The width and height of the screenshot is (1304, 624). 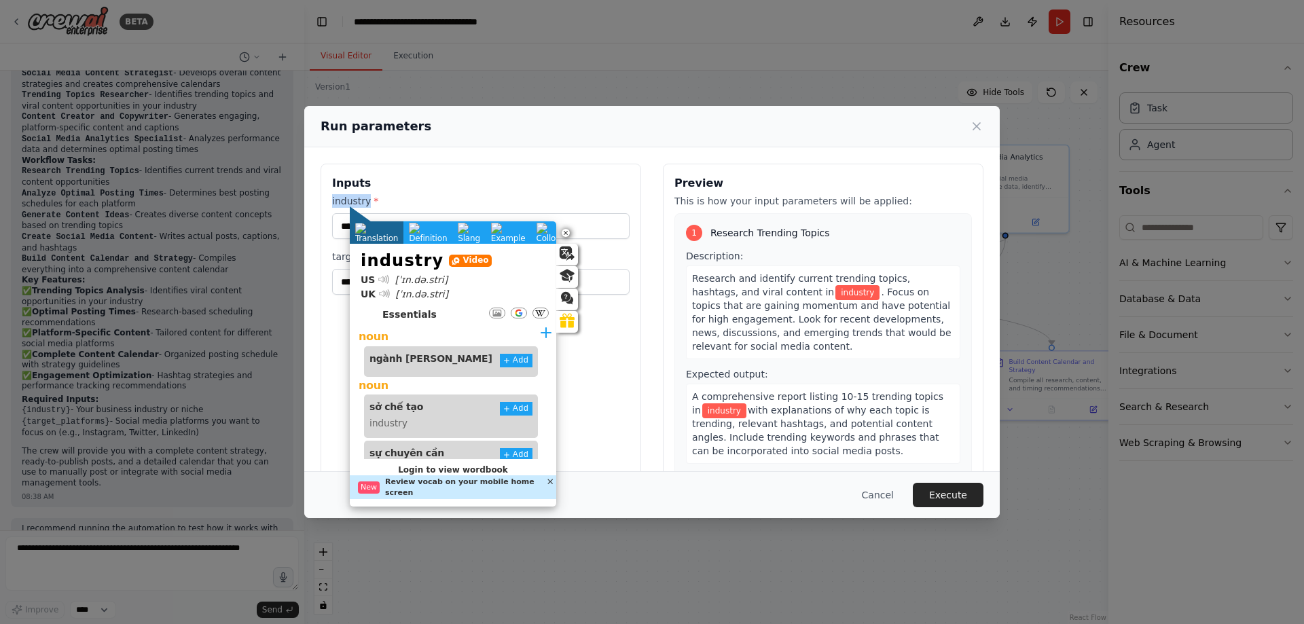 What do you see at coordinates (822, 319) in the screenshot?
I see `span: . Focus on topics that are gaining momentum and have potential for high engagement. Look for rece...` at bounding box center [822, 319].